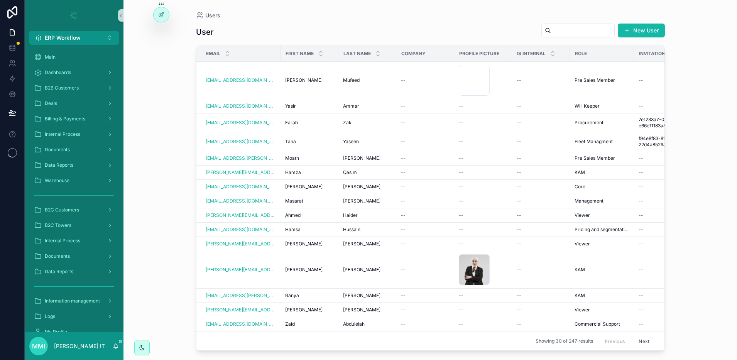 The width and height of the screenshot is (737, 360). What do you see at coordinates (602, 230) in the screenshot?
I see `a: Pricing and segmentation Manager` at bounding box center [602, 230].